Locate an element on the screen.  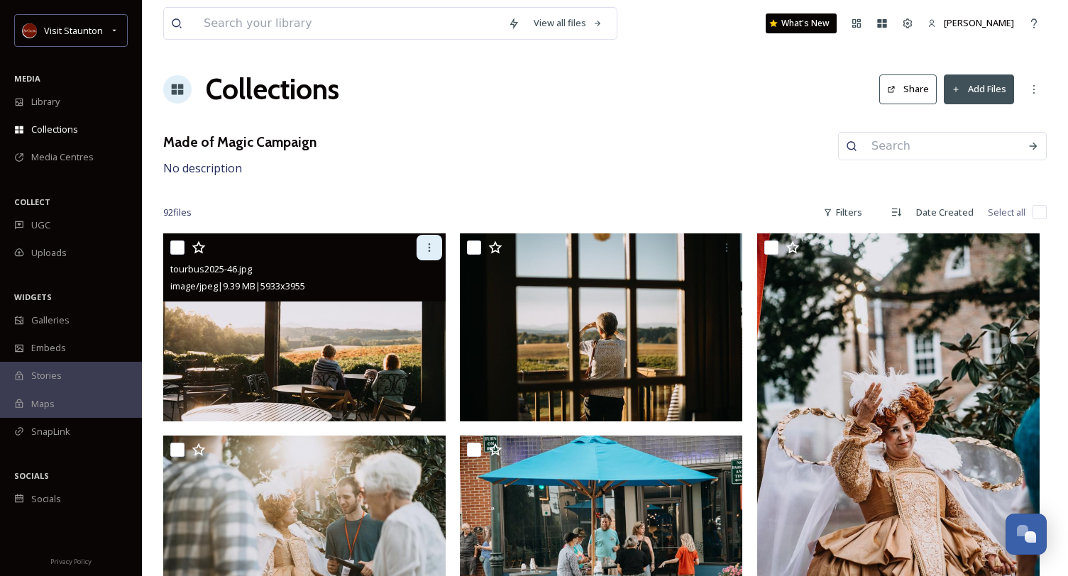
div: Filters is located at coordinates (843, 212).